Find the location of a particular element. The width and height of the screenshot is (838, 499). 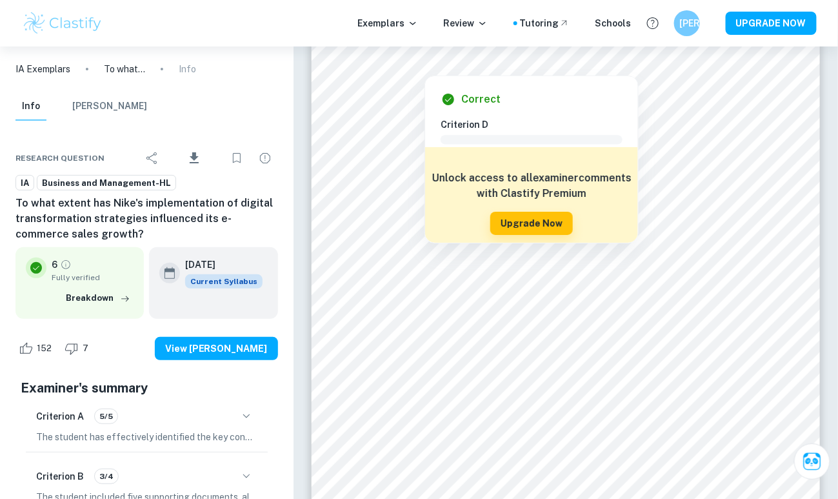

div: Dislike is located at coordinates (78, 348).